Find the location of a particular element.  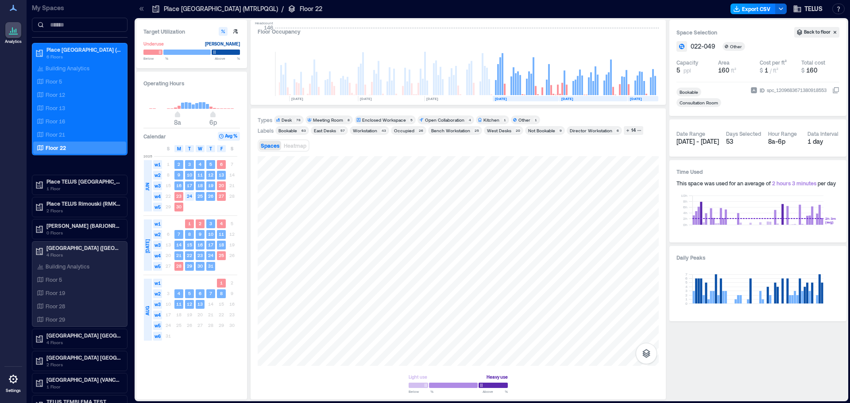

text: 19 is located at coordinates (211, 185).